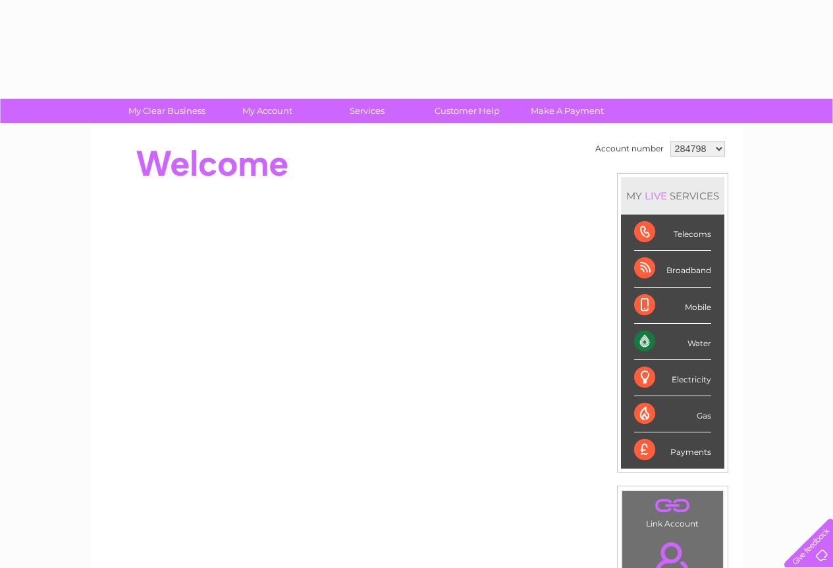 The width and height of the screenshot is (833, 568). I want to click on a: My Account, so click(267, 111).